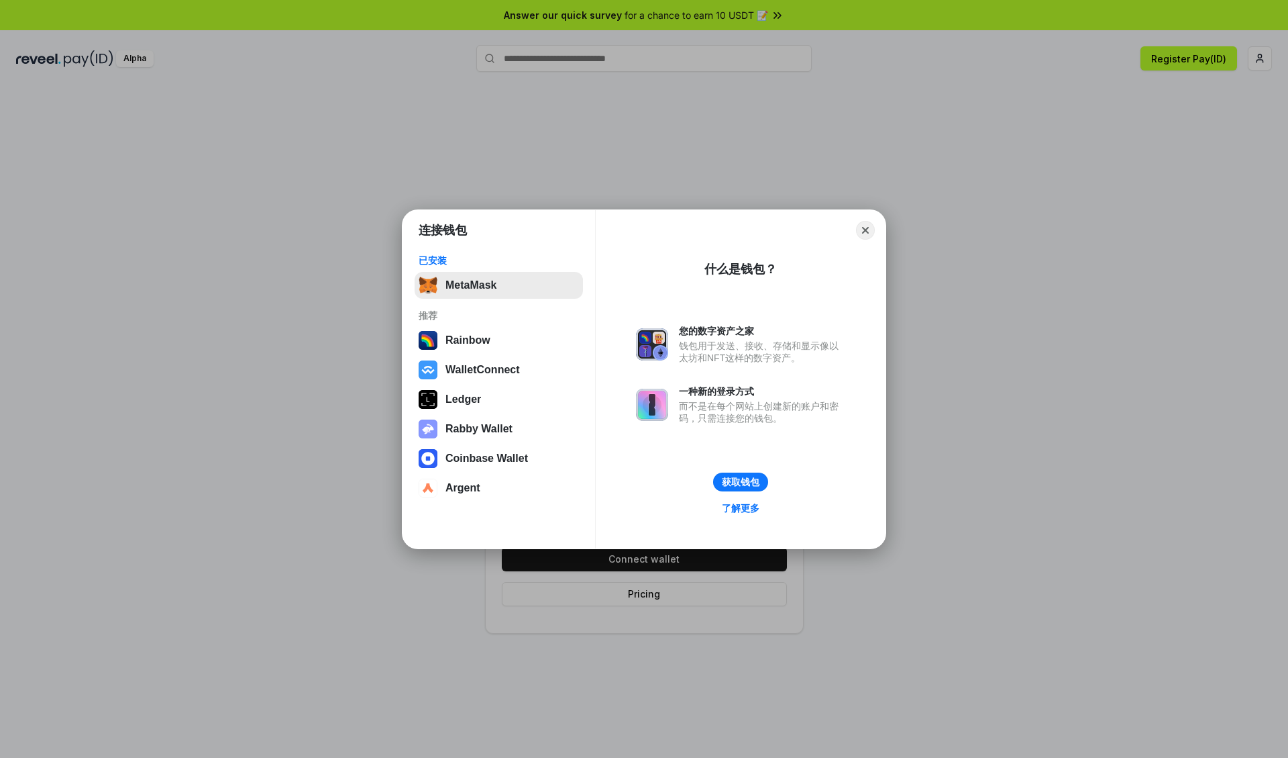 Image resolution: width=1288 pixels, height=758 pixels. I want to click on img: svg+xml,%3Csvg%20fill%3D%22none%22%20height%3D%2233%22%20viewBox%3D%220%200%2035%2033%22%20width%..., so click(428, 285).